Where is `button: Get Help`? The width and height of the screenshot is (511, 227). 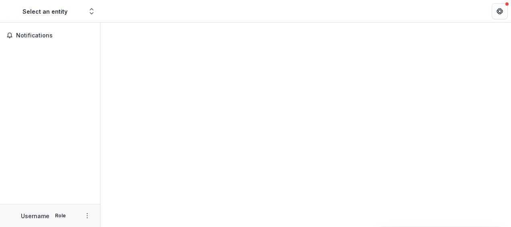
button: Get Help is located at coordinates (500, 11).